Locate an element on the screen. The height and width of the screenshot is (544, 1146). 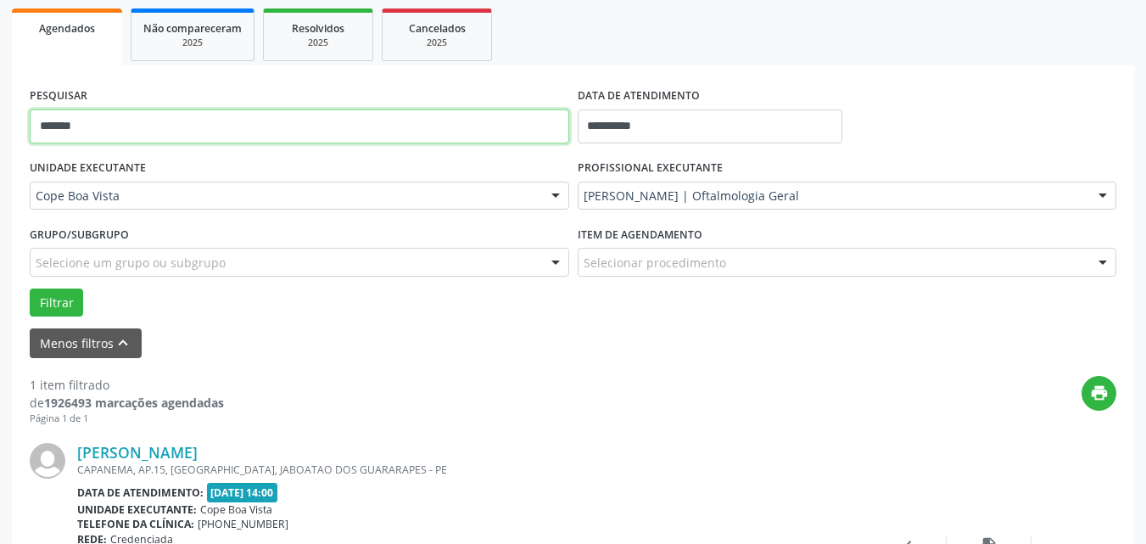
div: de is located at coordinates (126, 402).